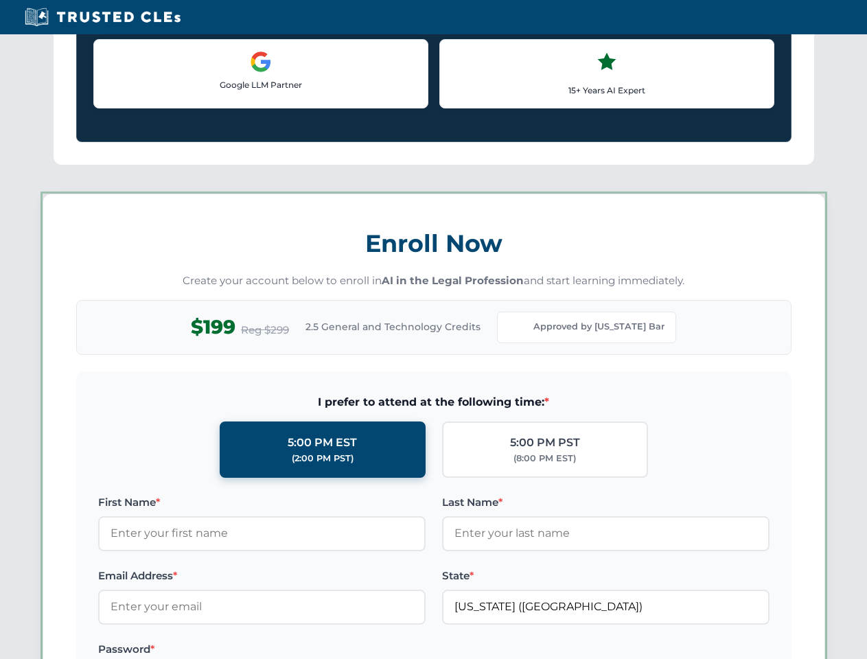 This screenshot has height=659, width=867. Describe the element at coordinates (434, 281) in the screenshot. I see `p: Create your account below to enroll in and start learning immediately.` at that location.